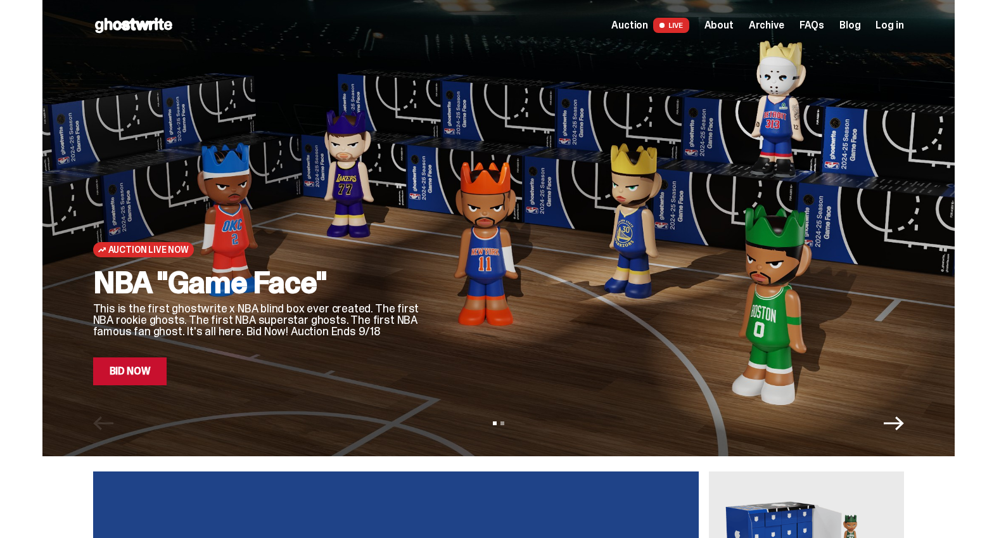 This screenshot has height=538, width=1006. I want to click on span: Auction, so click(629, 25).